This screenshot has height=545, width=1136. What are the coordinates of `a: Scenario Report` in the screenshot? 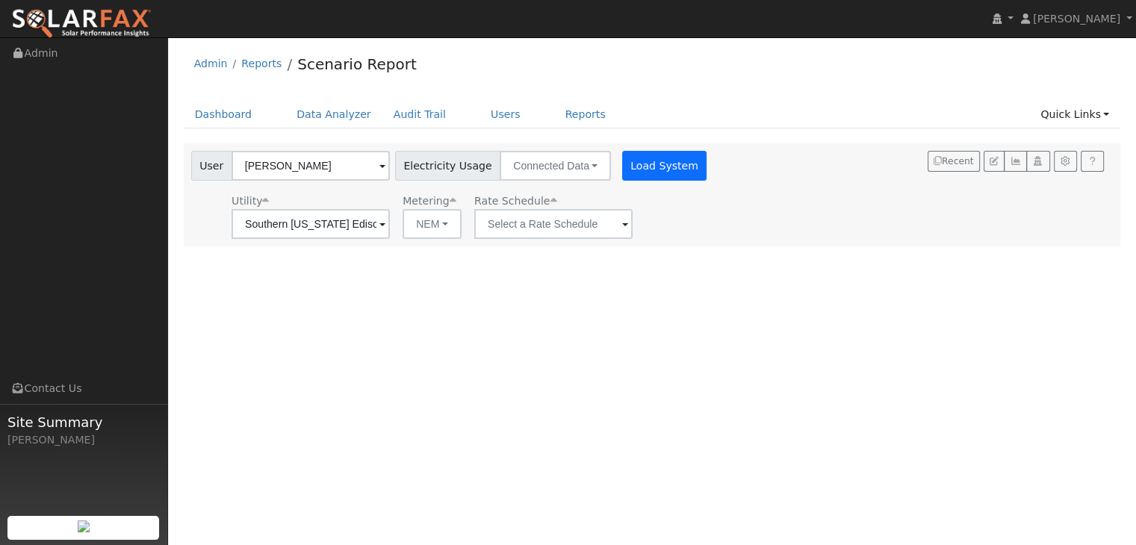 It's located at (357, 64).